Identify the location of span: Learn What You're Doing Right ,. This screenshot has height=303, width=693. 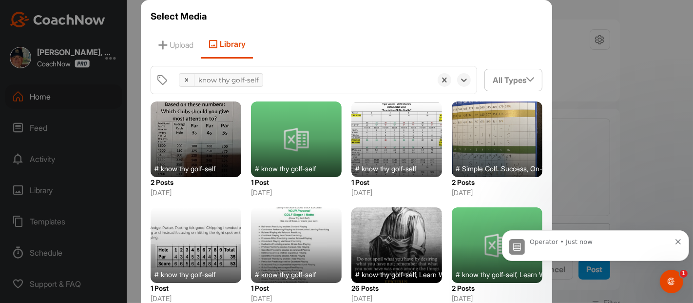
(467, 274).